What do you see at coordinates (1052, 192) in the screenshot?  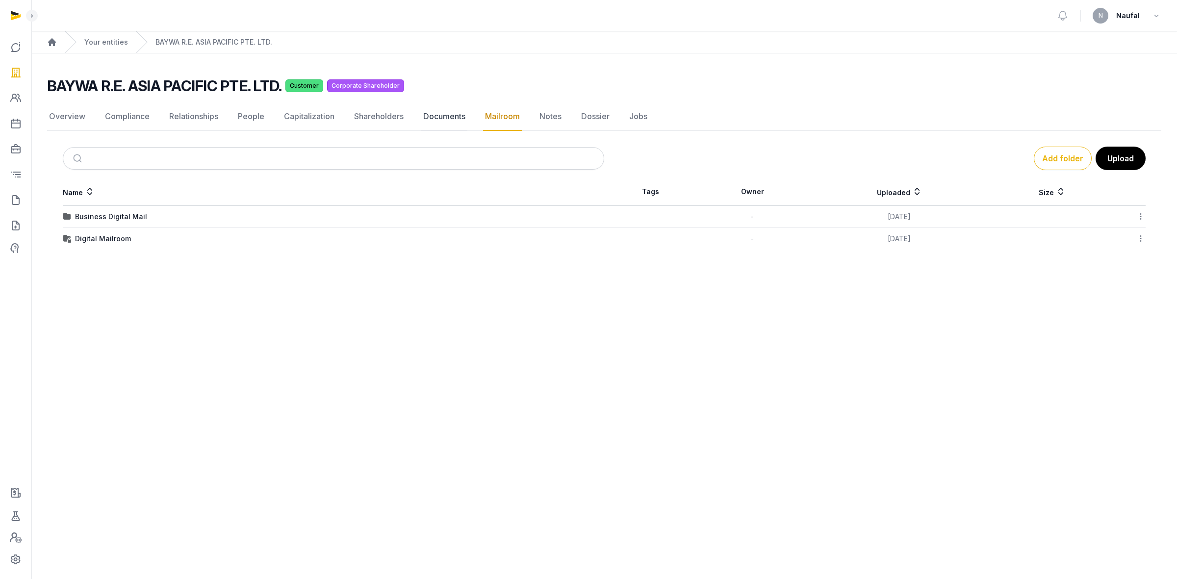 I see `th: Size` at bounding box center [1052, 192].